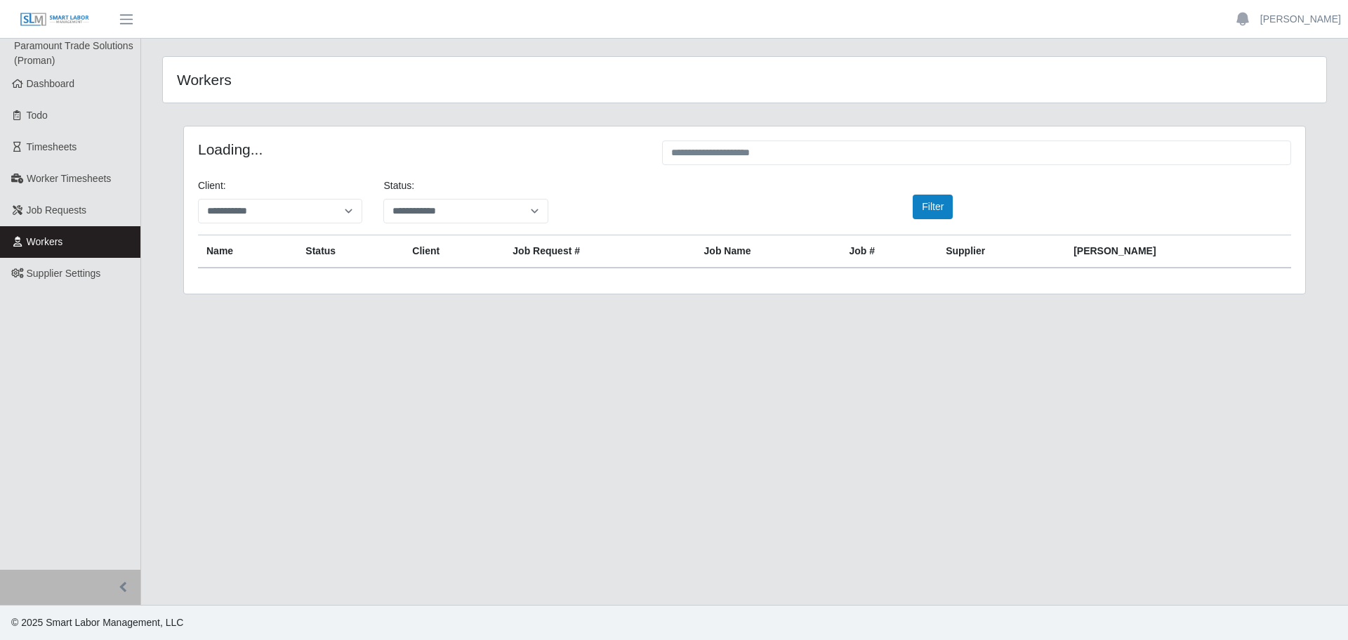 The image size is (1348, 640). I want to click on span: © 2025 Smart Labor Management, LLC, so click(97, 622).